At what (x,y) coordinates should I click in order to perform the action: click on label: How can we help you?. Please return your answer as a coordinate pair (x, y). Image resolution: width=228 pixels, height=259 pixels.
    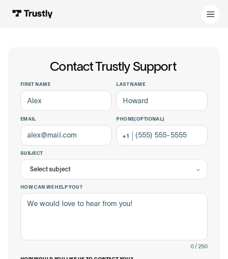
    Looking at the image, I should click on (114, 187).